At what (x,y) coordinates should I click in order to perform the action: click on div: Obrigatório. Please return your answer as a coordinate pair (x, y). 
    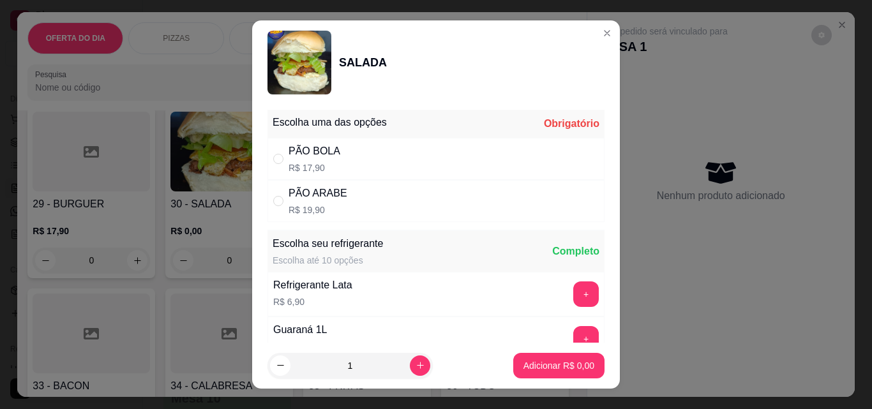
    Looking at the image, I should click on (571, 124).